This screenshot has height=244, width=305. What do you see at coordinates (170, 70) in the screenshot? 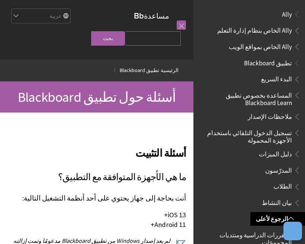
I see `a: الرئيسية` at bounding box center [170, 70].